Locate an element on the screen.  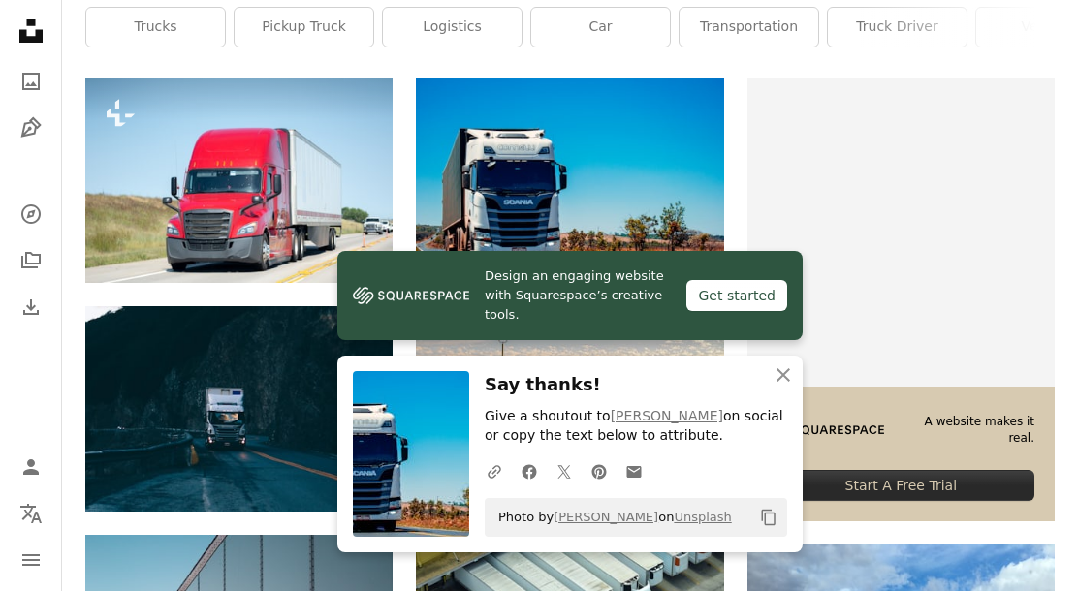
a: trucks is located at coordinates (155, 27).